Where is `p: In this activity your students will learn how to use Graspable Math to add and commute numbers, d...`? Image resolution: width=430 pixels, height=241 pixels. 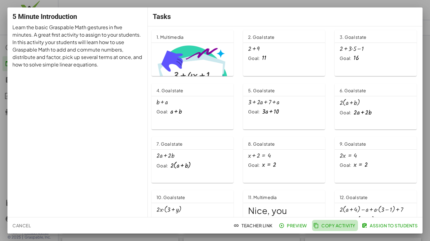
p: In this activity your students will learn how to use Graspable Math to add and commute numbers, d... is located at coordinates (78, 53).